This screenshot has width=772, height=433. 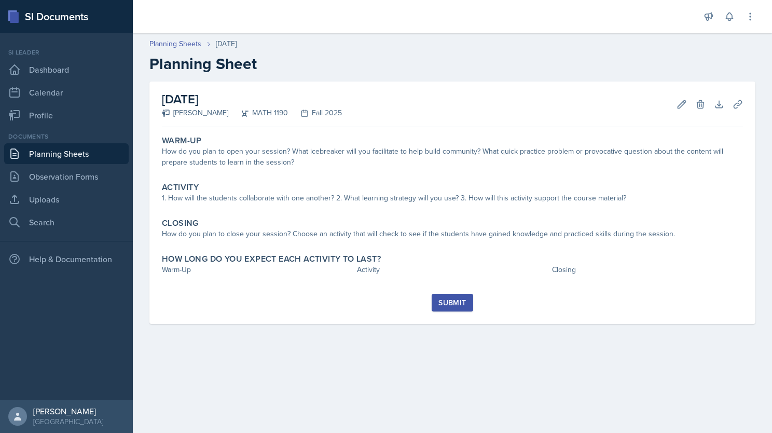 What do you see at coordinates (180, 187) in the screenshot?
I see `label: Activity` at bounding box center [180, 187].